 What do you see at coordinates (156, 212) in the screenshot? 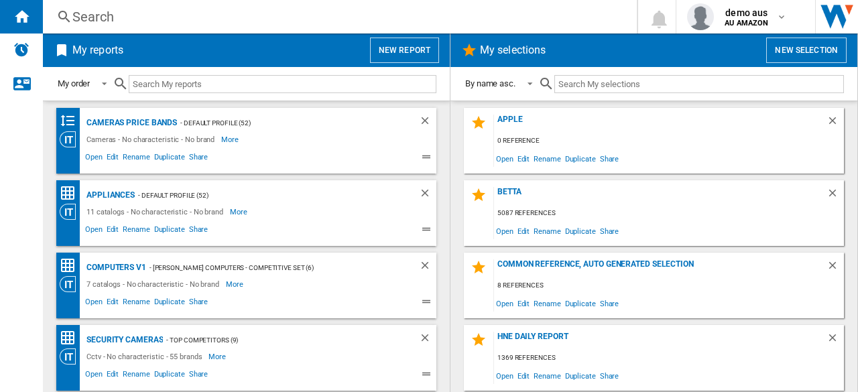
I see `div: 11 catalogs - No characteristic - No brand` at bounding box center [156, 212].